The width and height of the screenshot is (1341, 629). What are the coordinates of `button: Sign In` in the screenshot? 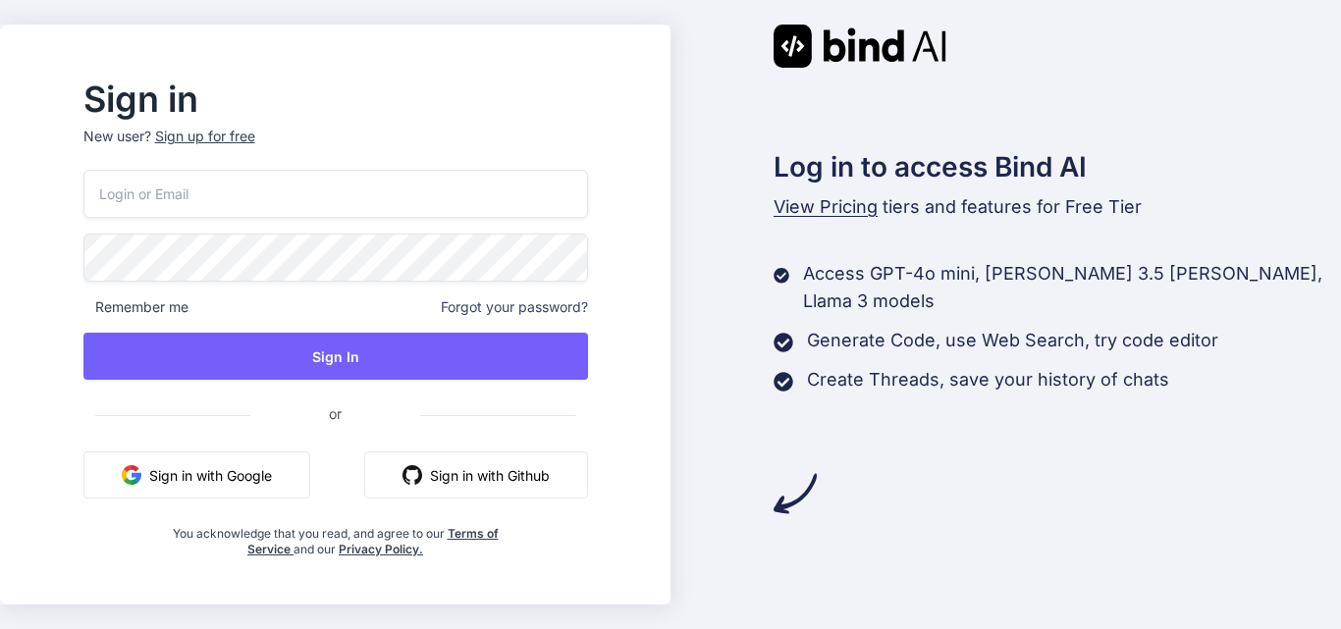 It's located at (336, 356).